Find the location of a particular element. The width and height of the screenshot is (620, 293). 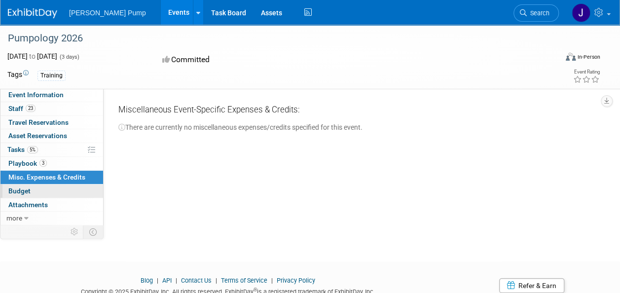

div: Miscellaneous Event-Specific Expenses & Credits: is located at coordinates (355, 111).